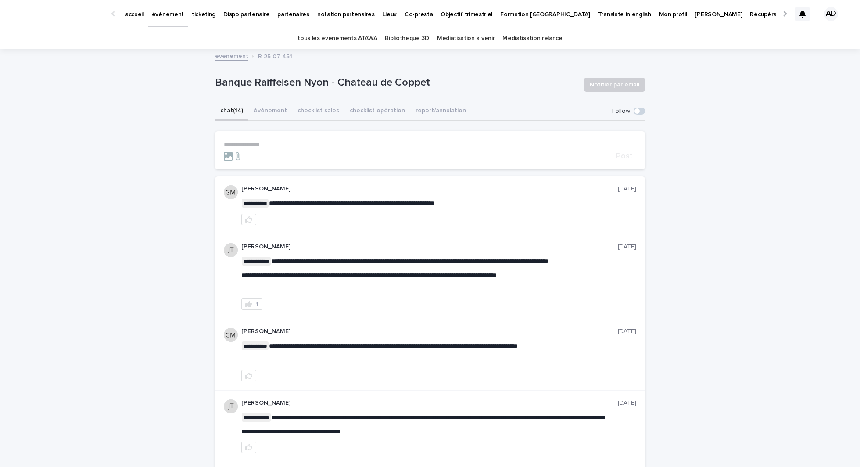 The image size is (860, 467). Describe the element at coordinates (532, 38) in the screenshot. I see `a: Médiatisation relance` at that location.